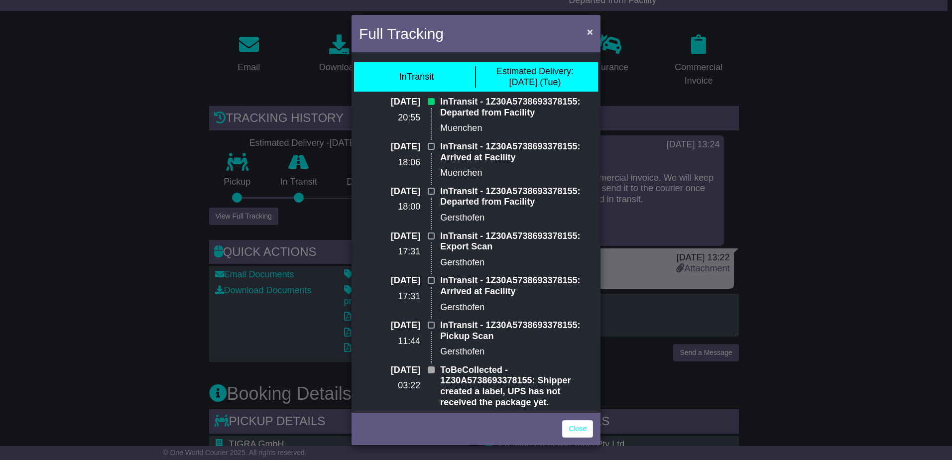  Describe the element at coordinates (416, 77) in the screenshot. I see `div: InTransit` at that location.